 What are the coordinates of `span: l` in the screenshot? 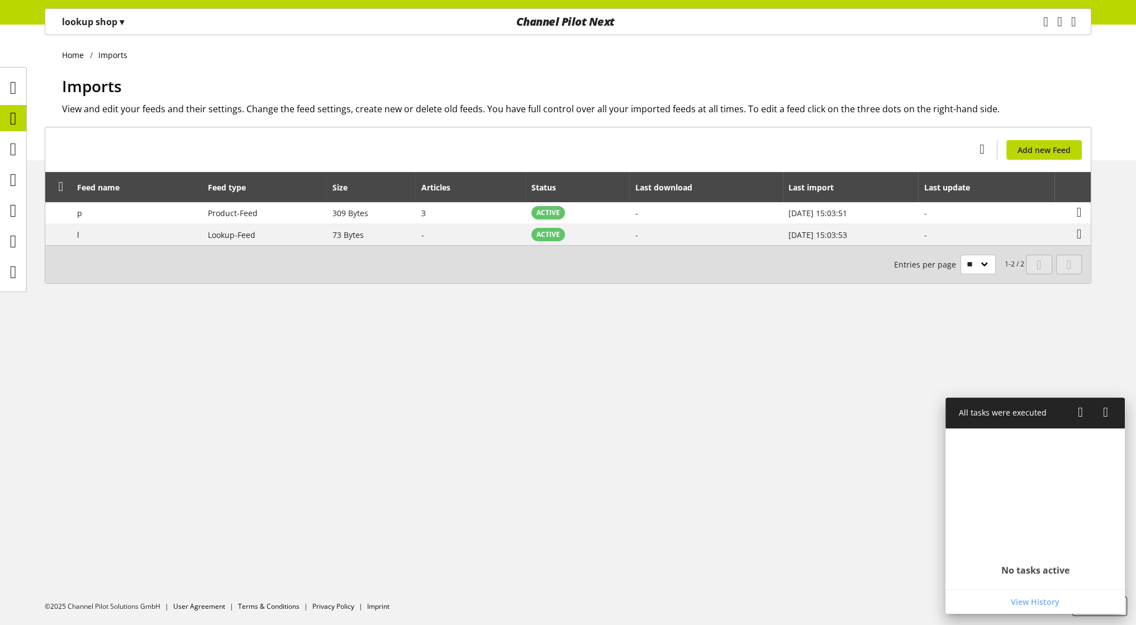 It's located at (78, 235).